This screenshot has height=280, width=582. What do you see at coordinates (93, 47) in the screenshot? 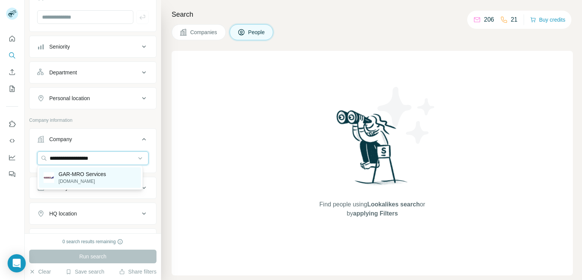
I see `button: Seniority` at bounding box center [93, 47].